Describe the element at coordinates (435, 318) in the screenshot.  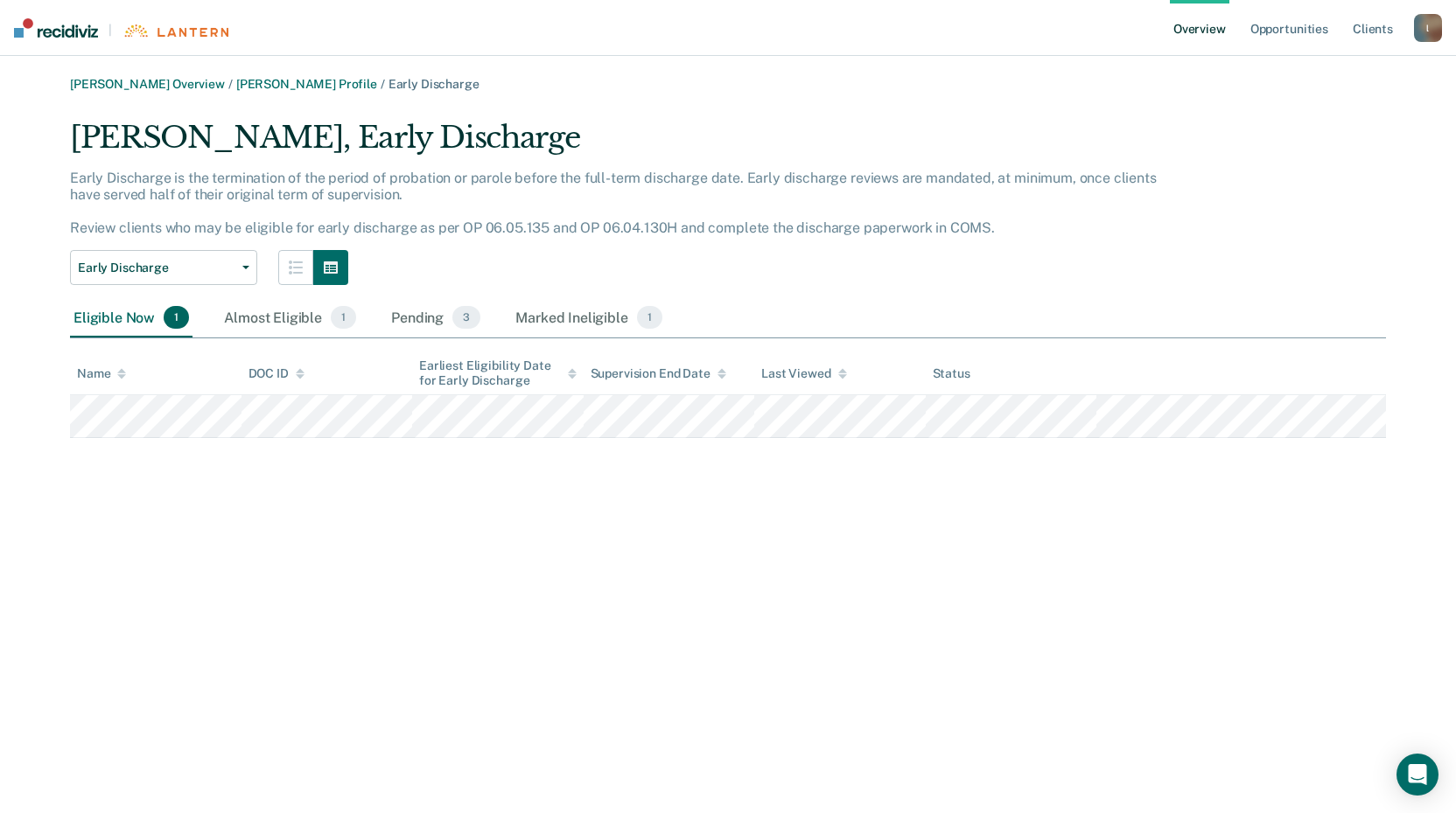
I see `div: Pending3` at that location.